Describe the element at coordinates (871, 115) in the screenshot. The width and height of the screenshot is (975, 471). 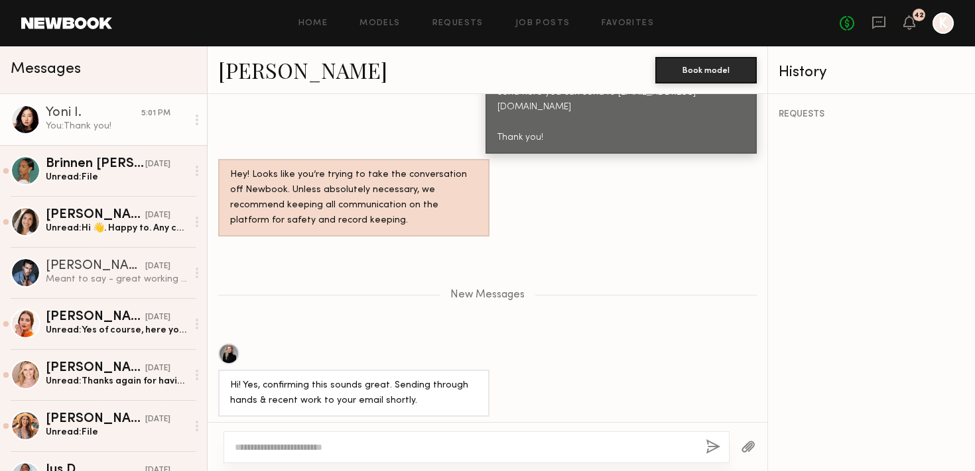
I see `div: REQUESTS` at that location.